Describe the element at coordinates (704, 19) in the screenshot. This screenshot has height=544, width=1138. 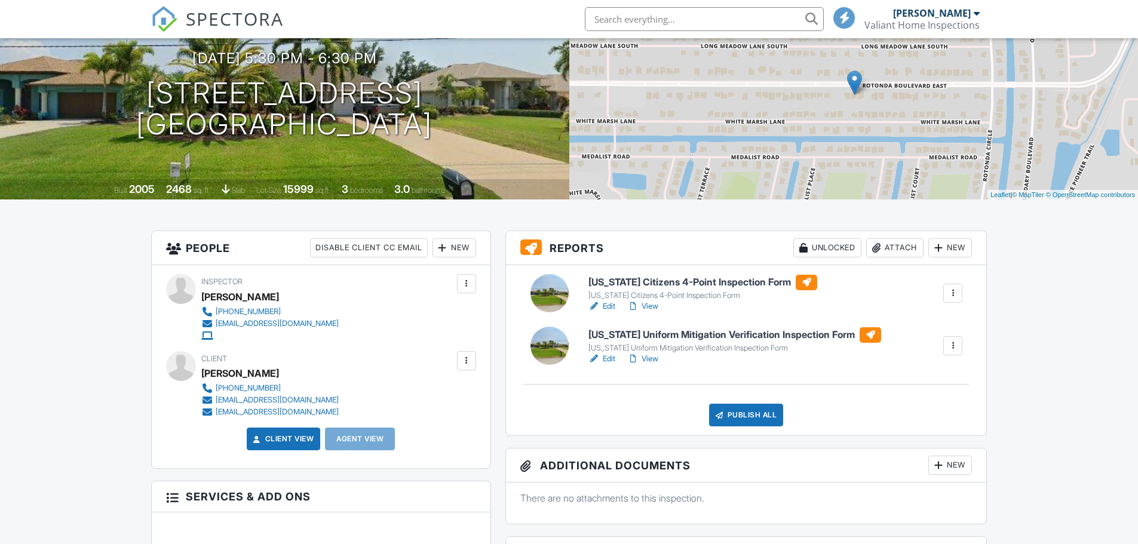
I see `input: Search everything...` at that location.